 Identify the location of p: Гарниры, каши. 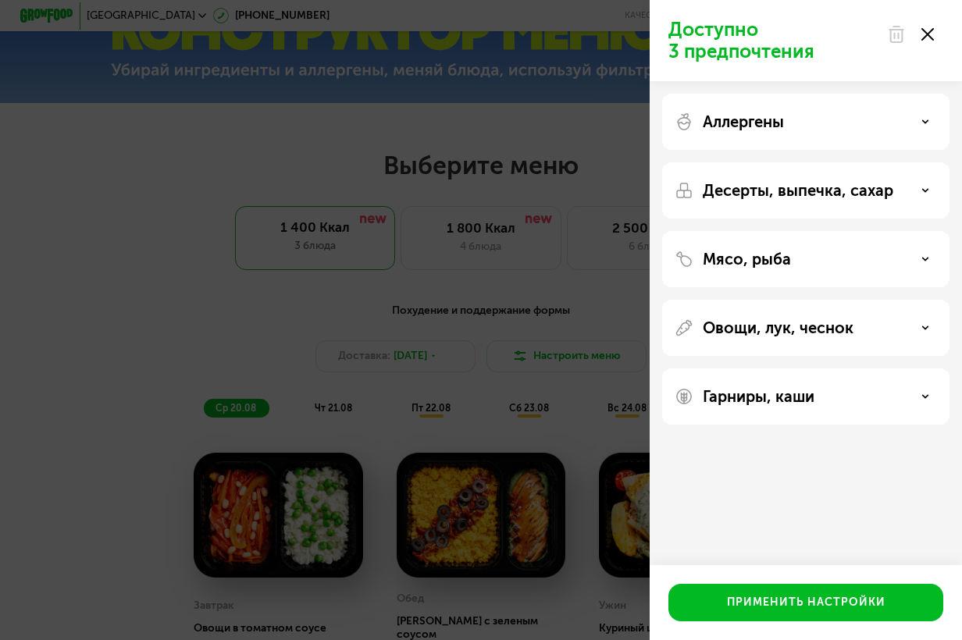
(758, 397).